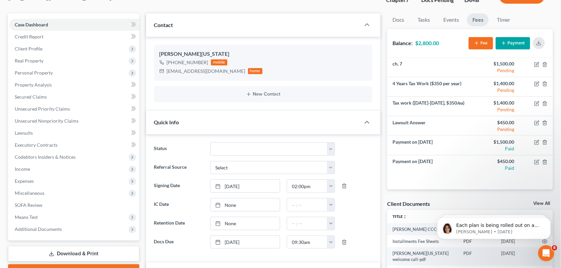 This screenshot has height=268, width=561. What do you see at coordinates (402, 43) in the screenshot?
I see `strong: Balance:` at bounding box center [402, 43].